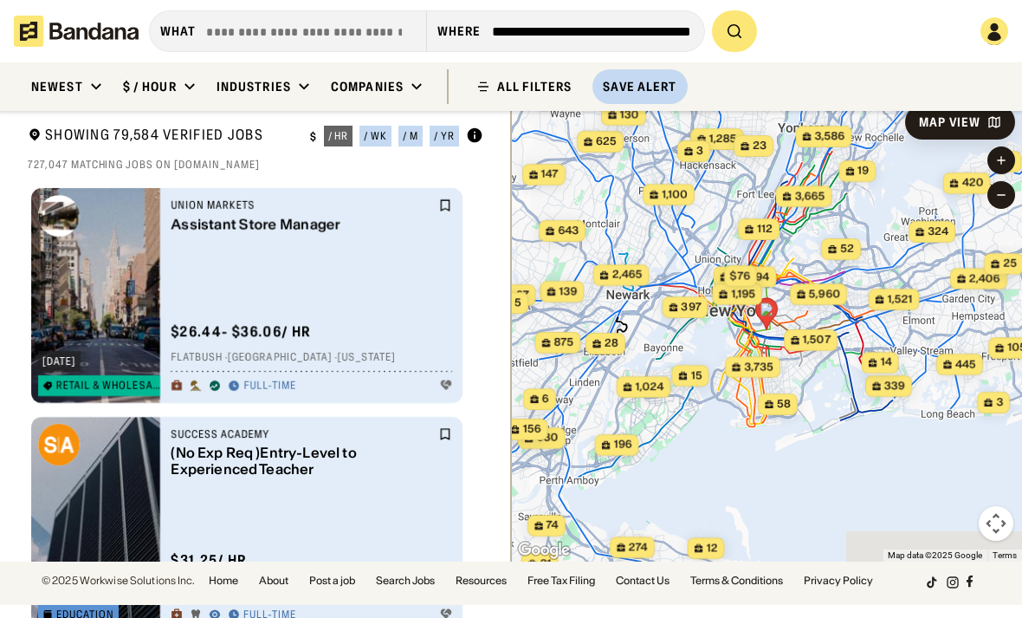 The width and height of the screenshot is (1022, 618). Describe the element at coordinates (760, 146) in the screenshot. I see `span: 23` at that location.